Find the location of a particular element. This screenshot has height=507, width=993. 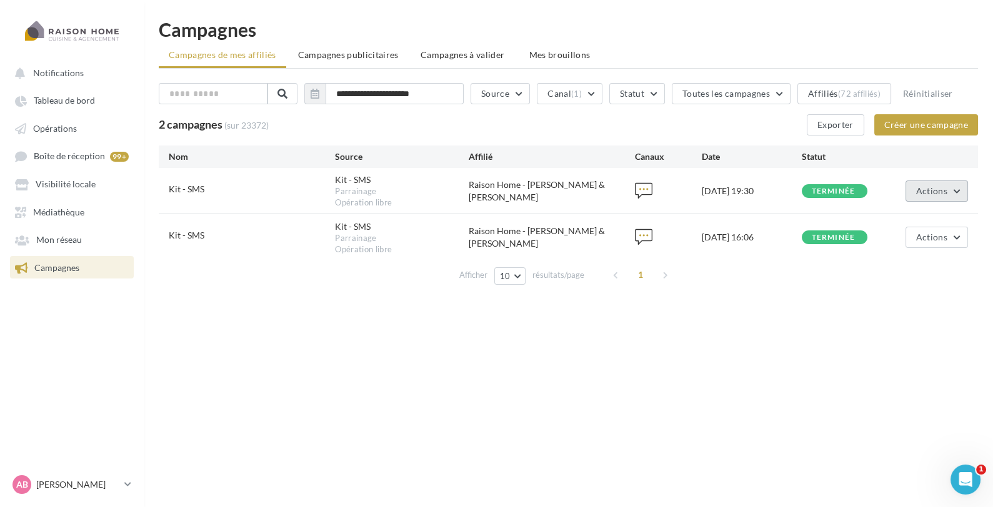

span: Campagnes à valider is located at coordinates (462, 55).